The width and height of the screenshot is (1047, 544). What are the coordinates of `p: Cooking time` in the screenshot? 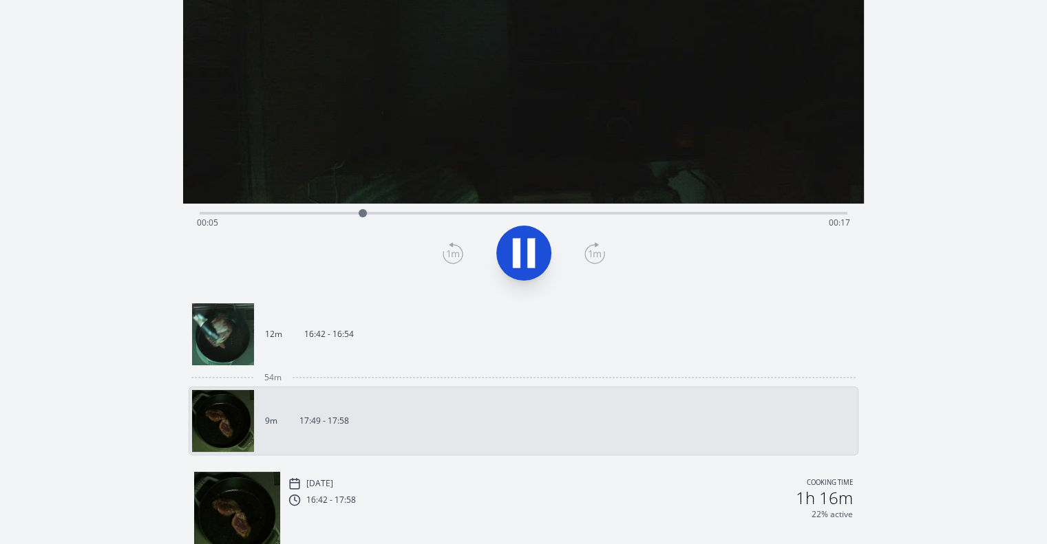 It's located at (829, 484).